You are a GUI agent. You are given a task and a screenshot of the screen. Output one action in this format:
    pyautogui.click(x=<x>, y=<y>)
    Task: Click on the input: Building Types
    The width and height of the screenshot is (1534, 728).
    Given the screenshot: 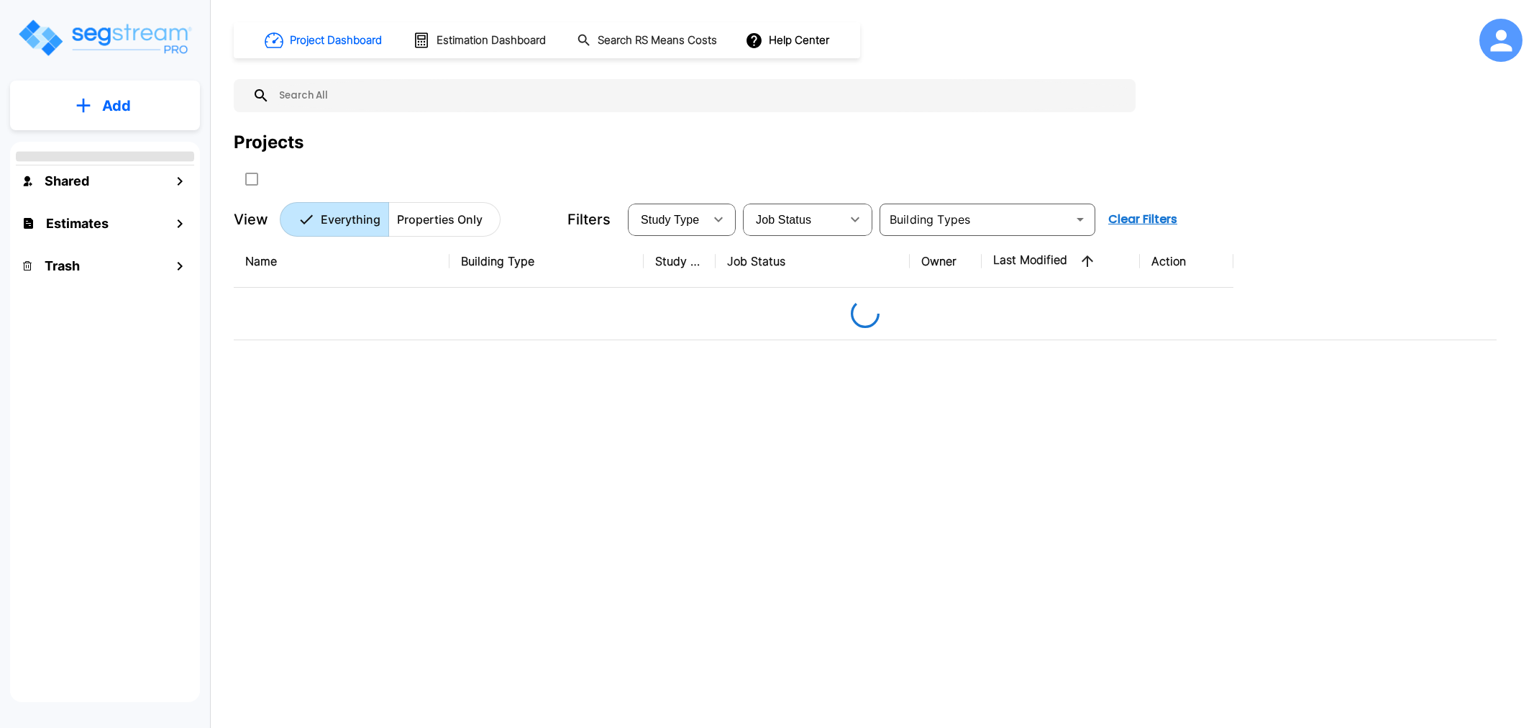 What is the action you would take?
    pyautogui.click(x=975, y=219)
    